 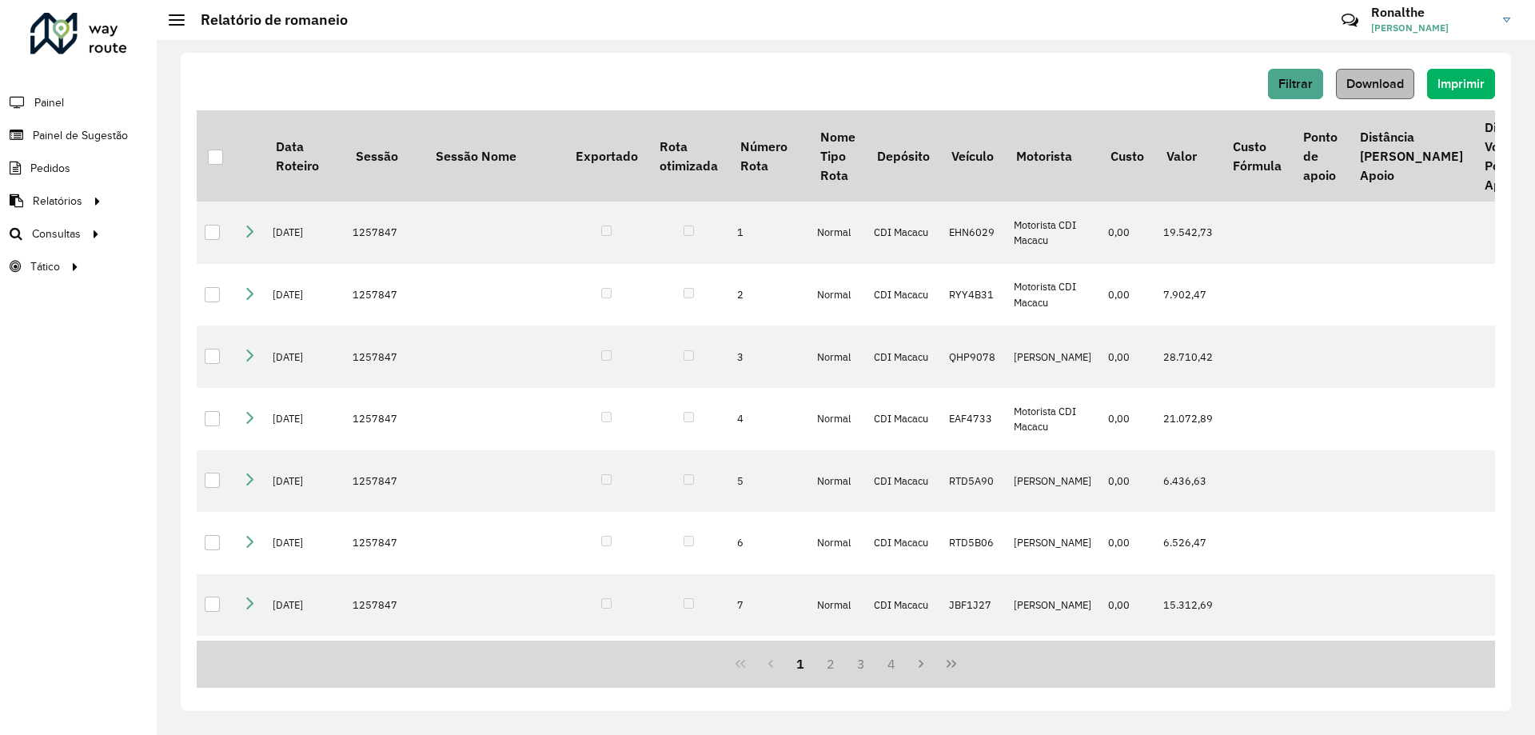 What do you see at coordinates (903, 156) in the screenshot?
I see `th: Depósito` at bounding box center [903, 156].